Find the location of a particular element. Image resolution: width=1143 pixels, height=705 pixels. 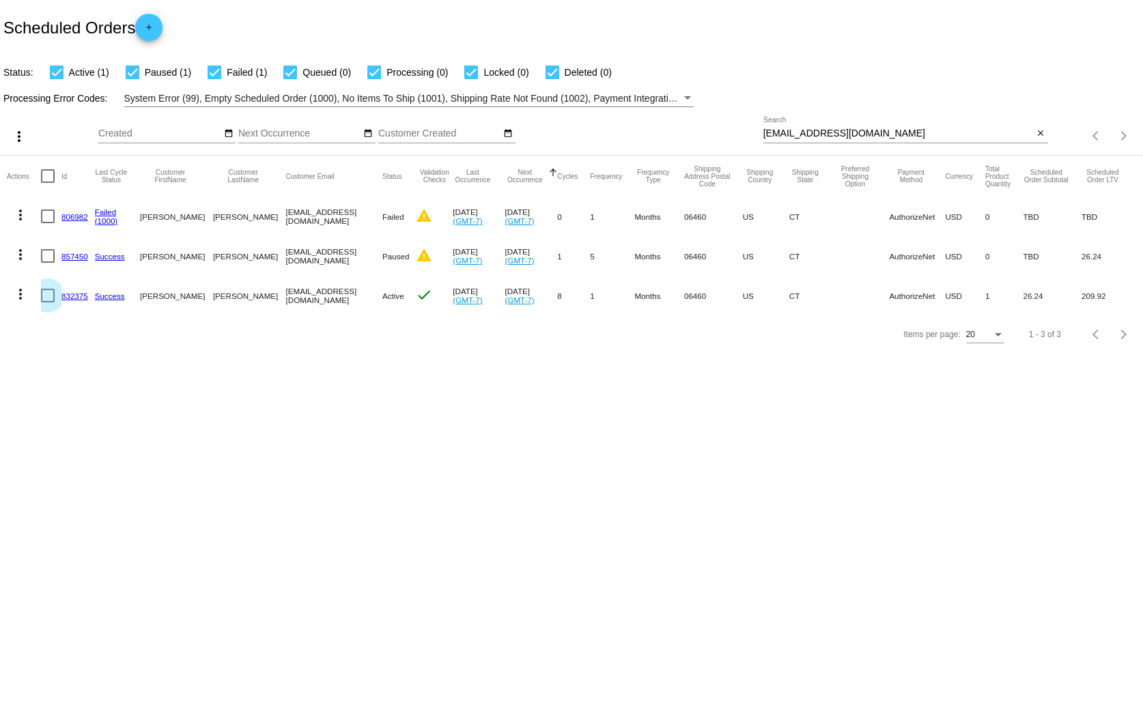

div: 1 - 3 of 3 is located at coordinates (1045, 335).